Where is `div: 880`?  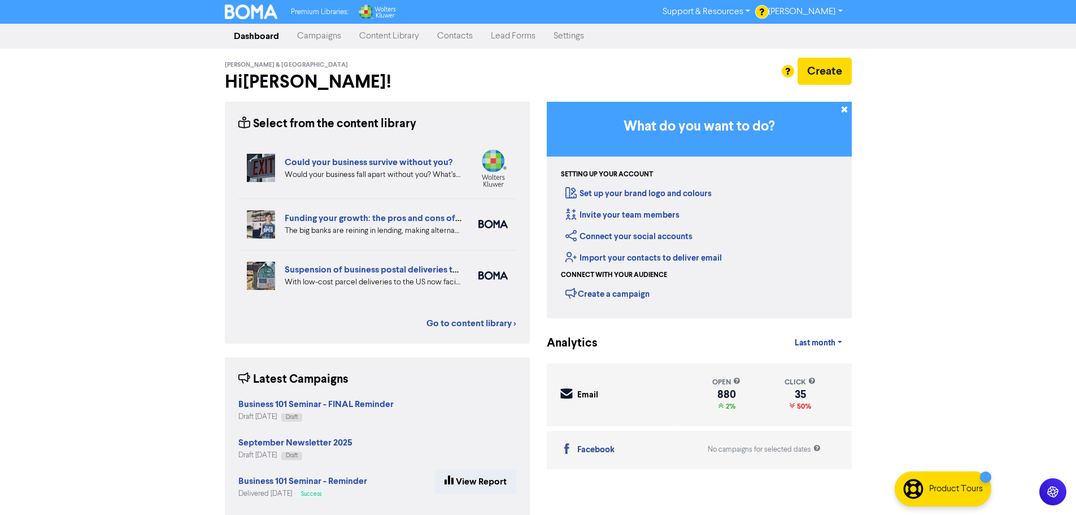 div: 880 is located at coordinates (727, 394).